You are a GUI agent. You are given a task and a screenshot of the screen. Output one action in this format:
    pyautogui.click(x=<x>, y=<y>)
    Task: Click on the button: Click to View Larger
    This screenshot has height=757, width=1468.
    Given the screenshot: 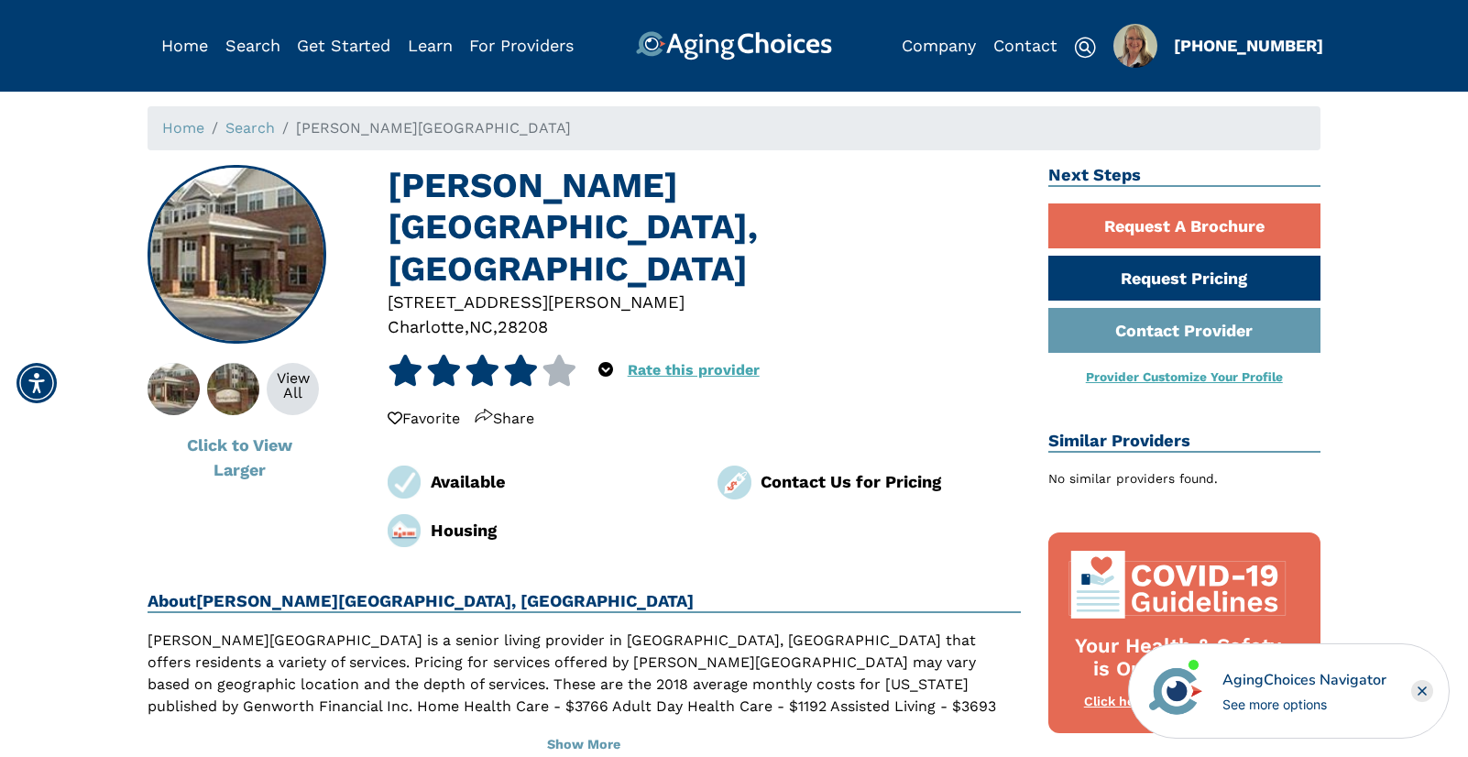 What is the action you would take?
    pyautogui.click(x=239, y=457)
    